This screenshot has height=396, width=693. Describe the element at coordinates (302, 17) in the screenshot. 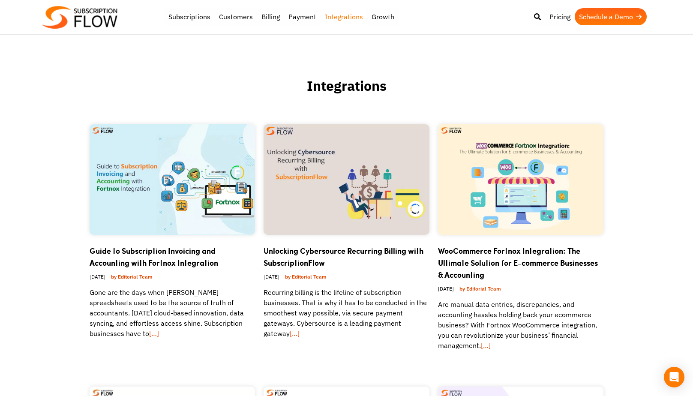

I see `a: Payment` at that location.